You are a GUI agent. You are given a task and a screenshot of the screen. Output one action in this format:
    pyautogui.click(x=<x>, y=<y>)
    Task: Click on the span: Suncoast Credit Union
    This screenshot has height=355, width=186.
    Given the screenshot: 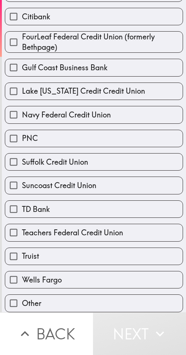 What is the action you would take?
    pyautogui.click(x=59, y=186)
    